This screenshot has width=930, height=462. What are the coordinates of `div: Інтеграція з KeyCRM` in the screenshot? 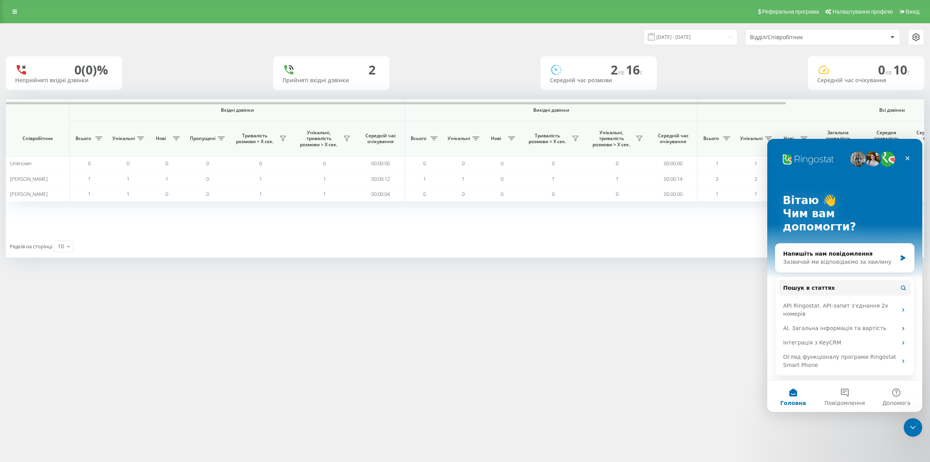 It's located at (78, 203).